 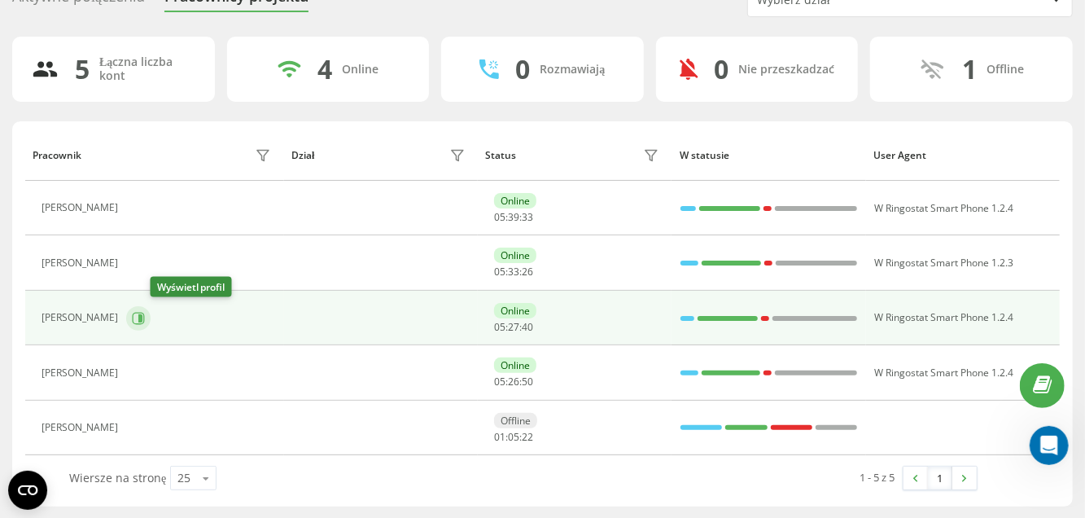 I want to click on div: Zamknij, so click(x=295, y=41).